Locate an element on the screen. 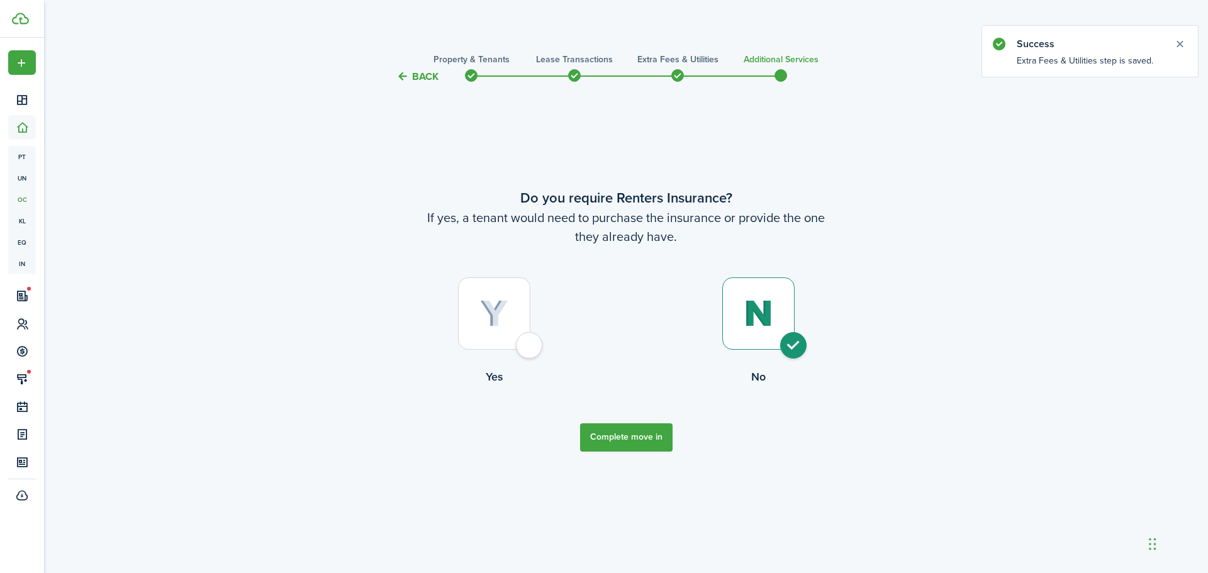 The width and height of the screenshot is (1208, 573). h3: Extra fees & Utilities is located at coordinates (678, 59).